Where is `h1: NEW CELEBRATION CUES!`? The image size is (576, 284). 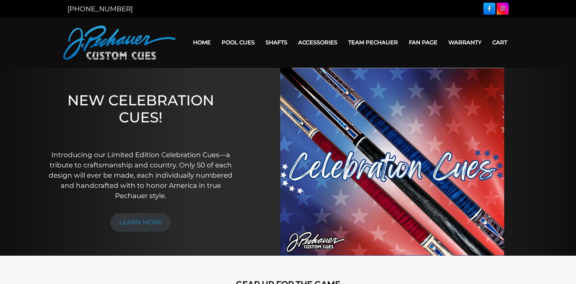
h1: NEW CELEBRATION CUES! is located at coordinates (141, 116).